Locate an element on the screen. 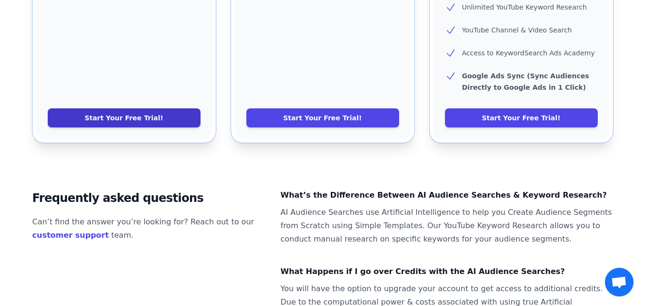 The image size is (645, 306). span: Unlimited YouTube Keyword Research is located at coordinates (524, 7).